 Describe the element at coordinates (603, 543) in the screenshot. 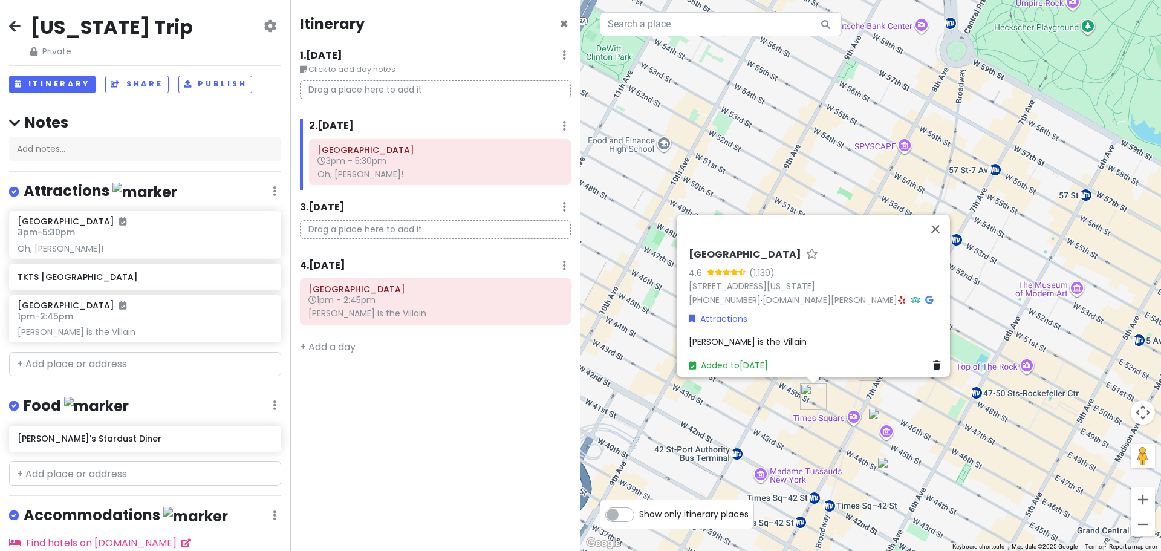

I see `img: Google` at that location.